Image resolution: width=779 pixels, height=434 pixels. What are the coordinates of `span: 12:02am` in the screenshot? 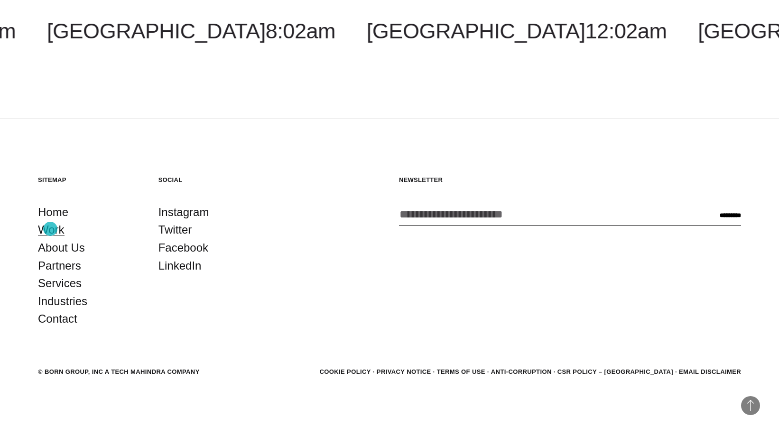 It's located at (626, 31).